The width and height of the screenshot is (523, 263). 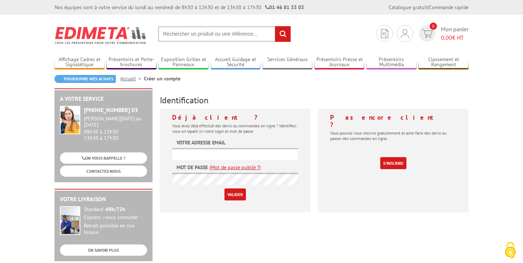 What do you see at coordinates (103, 158) in the screenshot?
I see `a: ON VOUS RAPPELLE ?` at bounding box center [103, 158].